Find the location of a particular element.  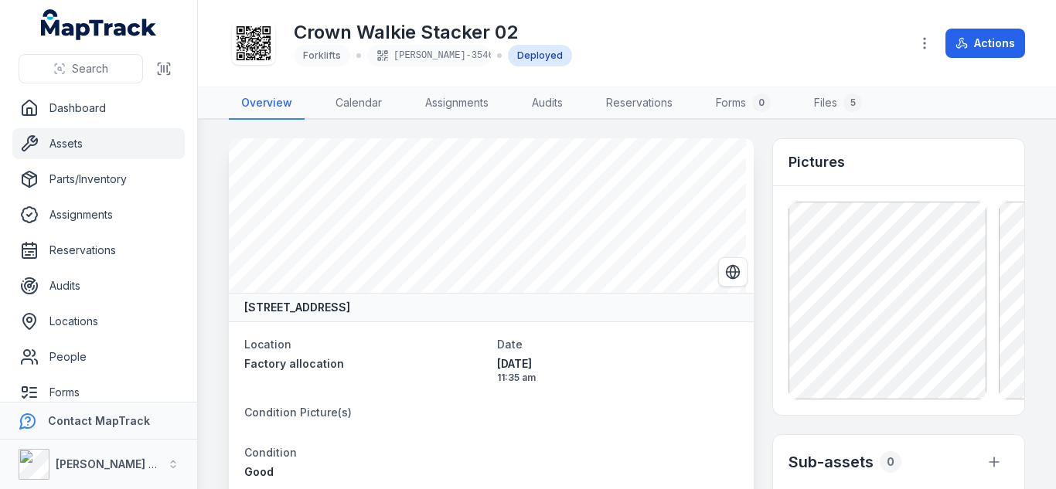

button: Switch to Satellite View is located at coordinates (733, 272).